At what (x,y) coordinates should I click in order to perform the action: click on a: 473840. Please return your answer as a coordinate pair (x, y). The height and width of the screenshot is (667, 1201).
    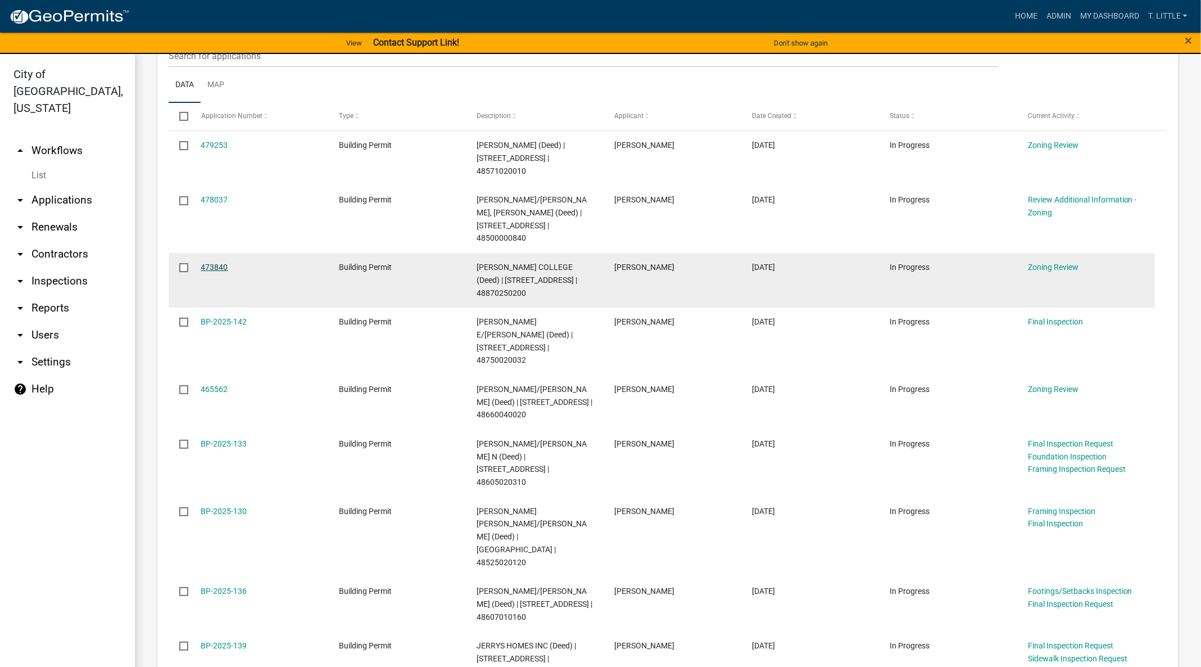
    Looking at the image, I should click on (215, 267).